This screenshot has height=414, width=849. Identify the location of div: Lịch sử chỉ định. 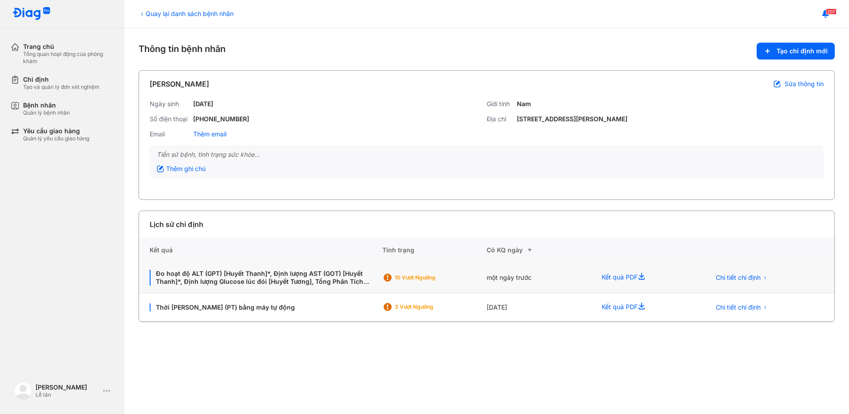
(176, 224).